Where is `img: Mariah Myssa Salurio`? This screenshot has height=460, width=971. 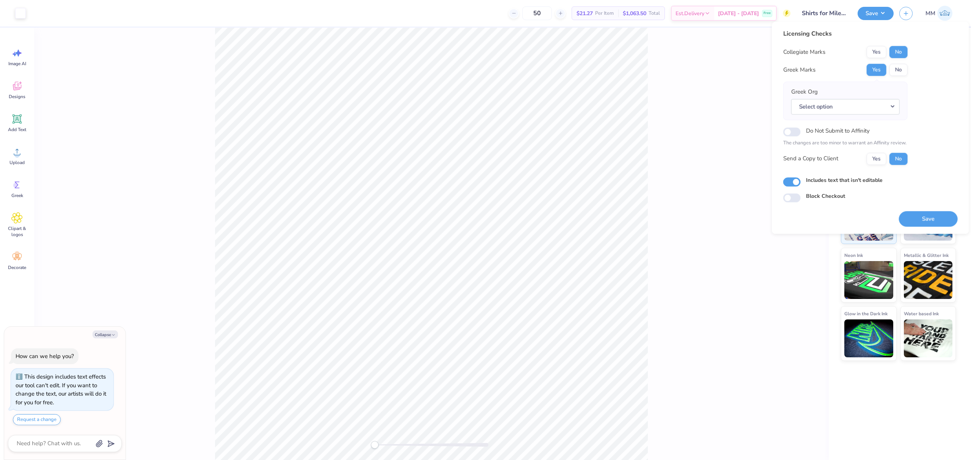 img: Mariah Myssa Salurio is located at coordinates (944, 13).